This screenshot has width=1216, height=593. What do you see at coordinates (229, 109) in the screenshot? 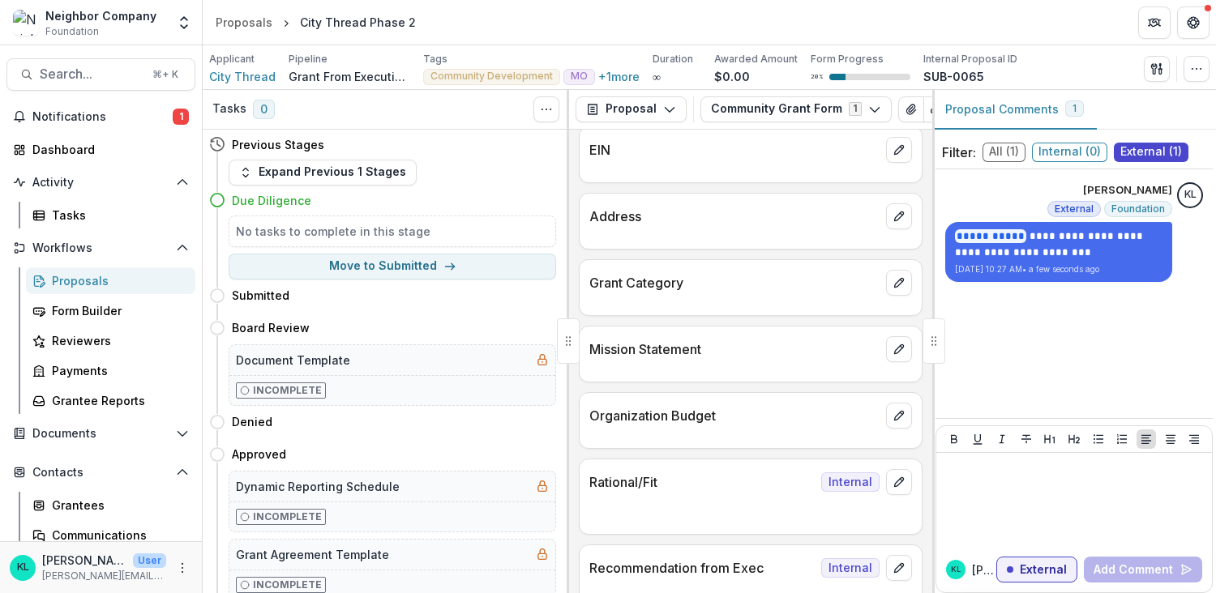
I see `h3: Tasks` at bounding box center [229, 109].